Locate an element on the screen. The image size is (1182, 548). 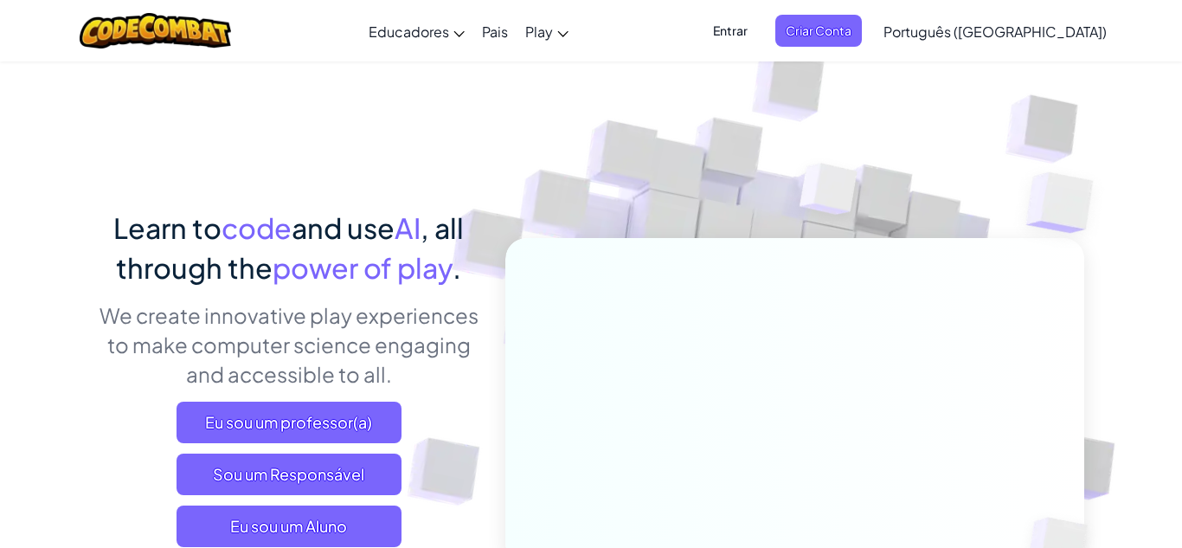
span: Criar Conta is located at coordinates (819, 30).